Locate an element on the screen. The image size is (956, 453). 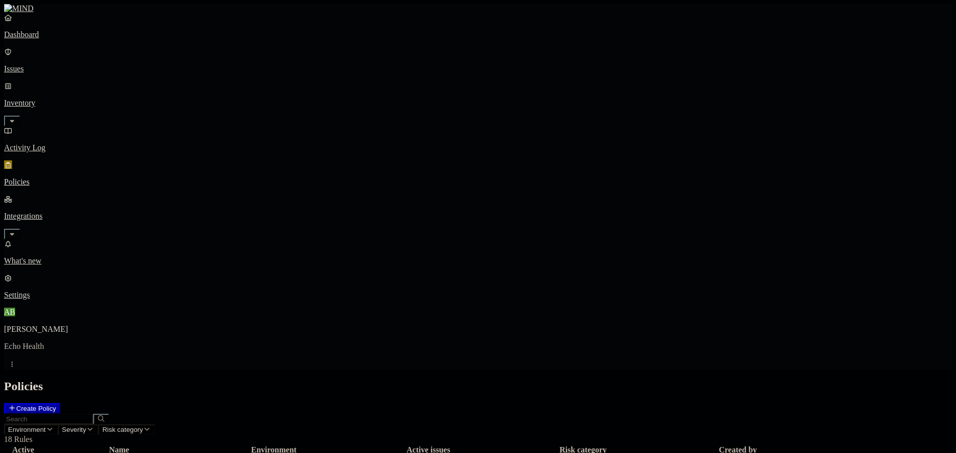
p: Policies is located at coordinates (478, 182).